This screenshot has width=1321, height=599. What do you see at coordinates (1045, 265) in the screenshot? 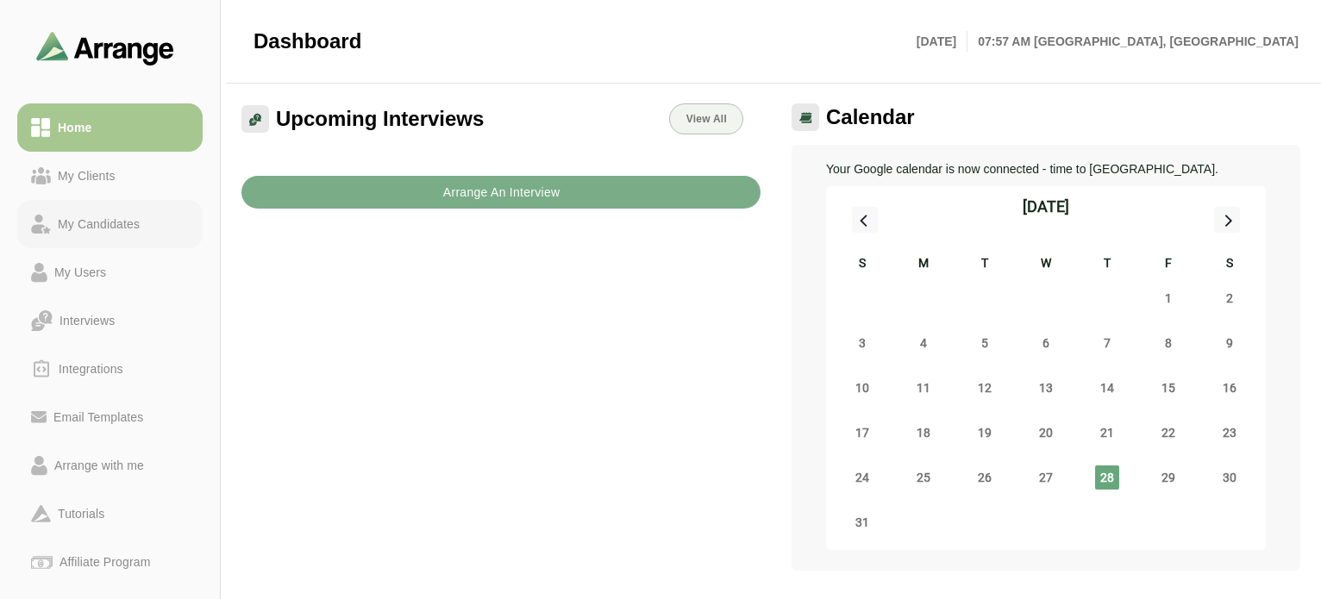
I see `div: W` at bounding box center [1045, 265].